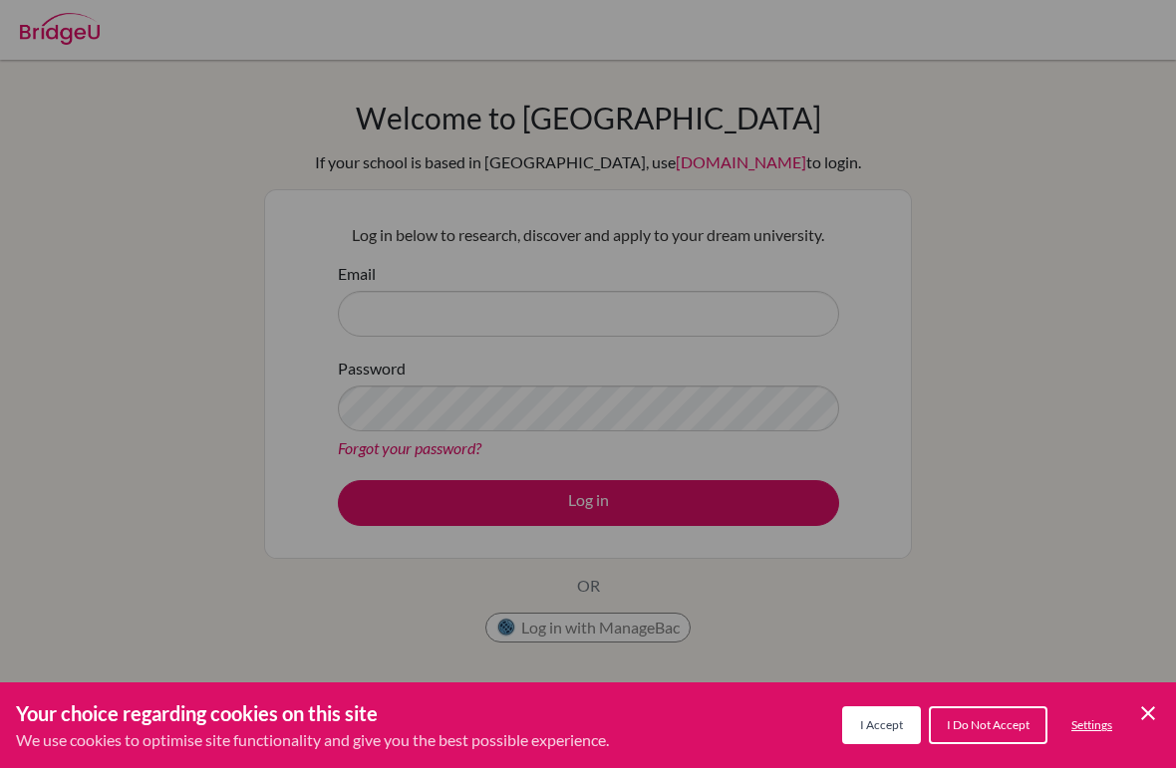 The image size is (1176, 768). I want to click on p: We use cookies to optimise site functionality and give you the best possible experience., so click(312, 740).